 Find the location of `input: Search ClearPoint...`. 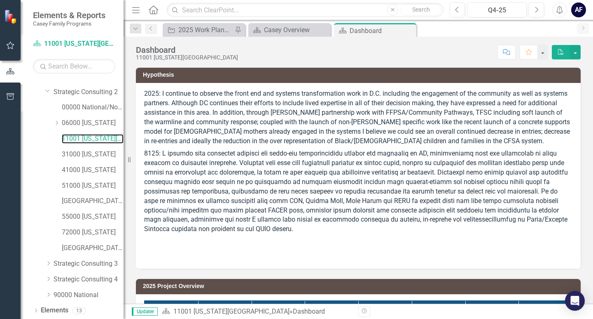

input: Search ClearPoint... is located at coordinates (305, 10).